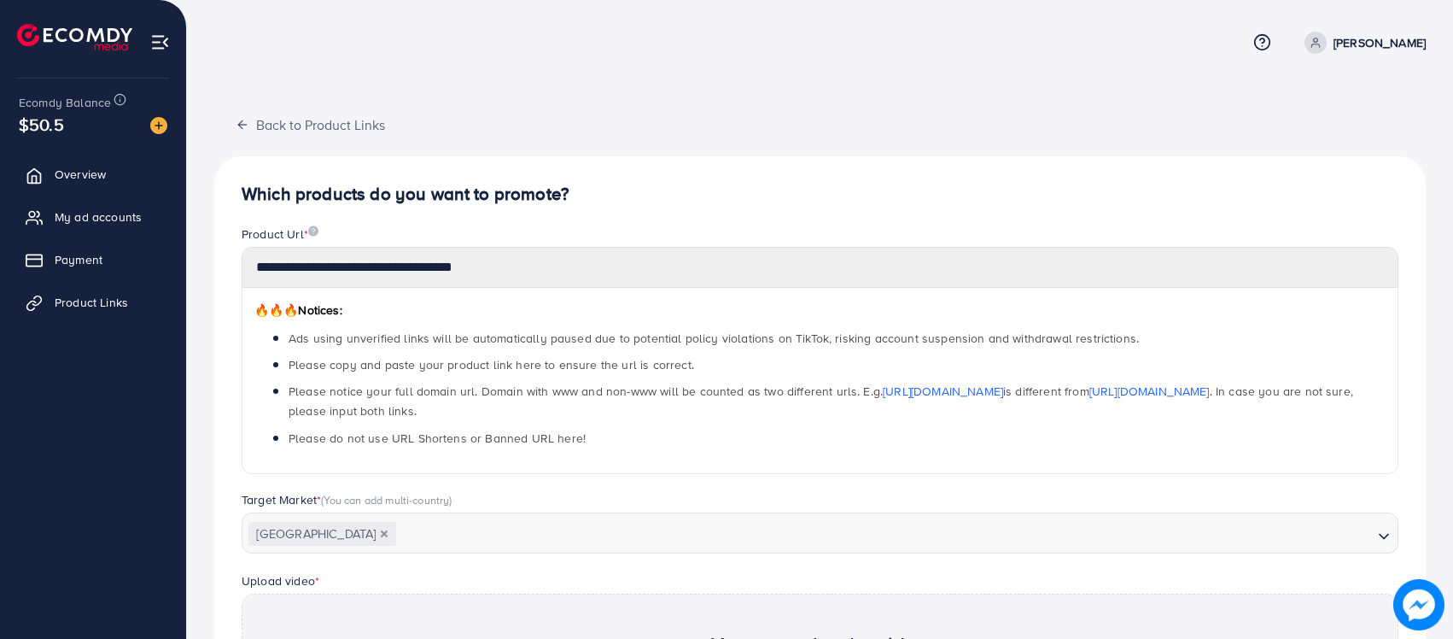  I want to click on span: Ads using unverified links will be automatically paused due to potential policy violations on Tik..., so click(714, 338).